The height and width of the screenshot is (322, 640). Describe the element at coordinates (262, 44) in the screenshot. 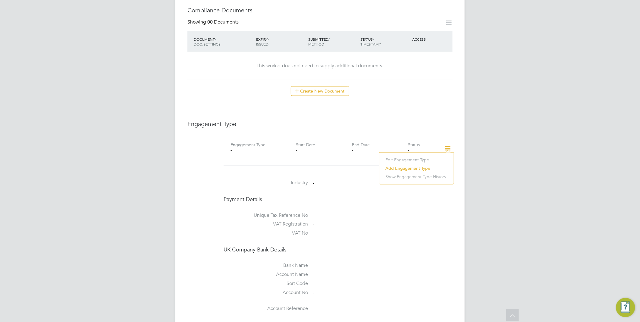

I see `span: ISSUED` at that location.